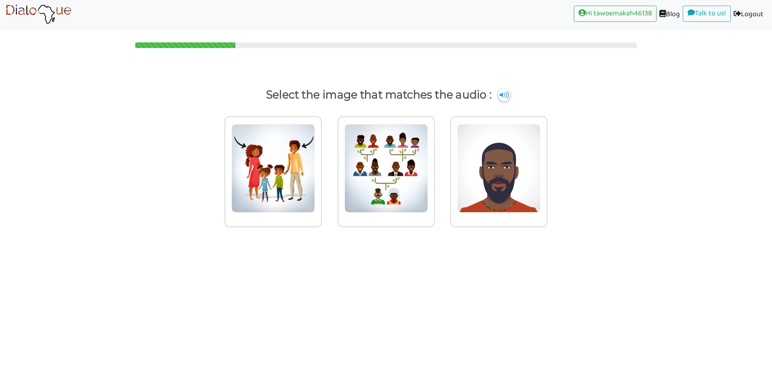 The height and width of the screenshot is (373, 772). Describe the element at coordinates (670, 15) in the screenshot. I see `a: Blog` at that location.